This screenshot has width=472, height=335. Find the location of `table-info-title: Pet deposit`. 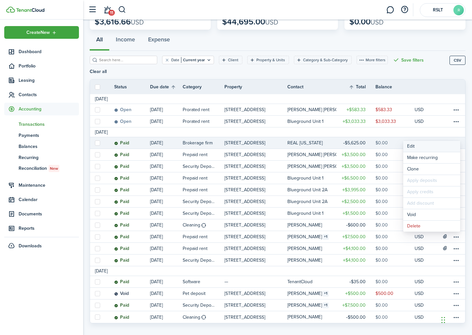

table-info-title: Pet deposit is located at coordinates (194, 294).